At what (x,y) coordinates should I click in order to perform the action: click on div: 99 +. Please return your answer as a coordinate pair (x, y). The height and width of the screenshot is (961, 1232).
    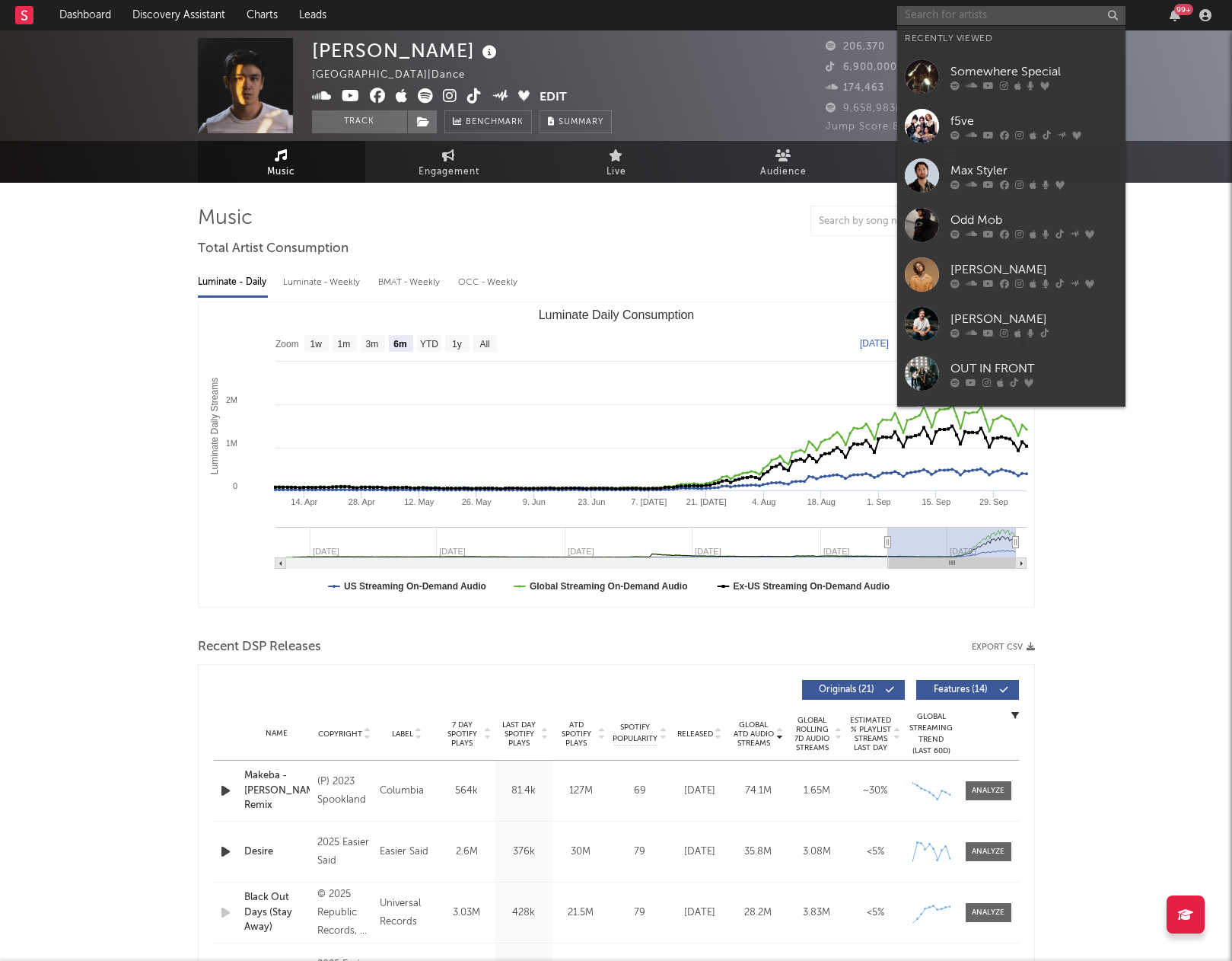
    Looking at the image, I should click on (1184, 9).